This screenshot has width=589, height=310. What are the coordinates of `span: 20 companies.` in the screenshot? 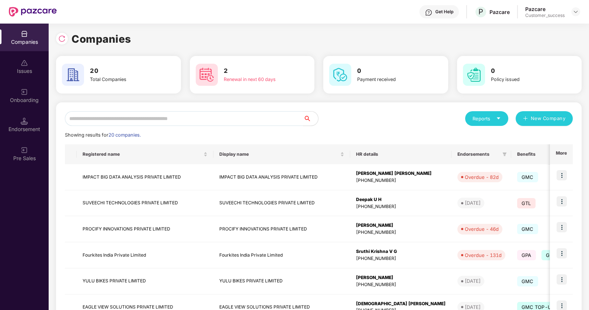 It's located at (124, 135).